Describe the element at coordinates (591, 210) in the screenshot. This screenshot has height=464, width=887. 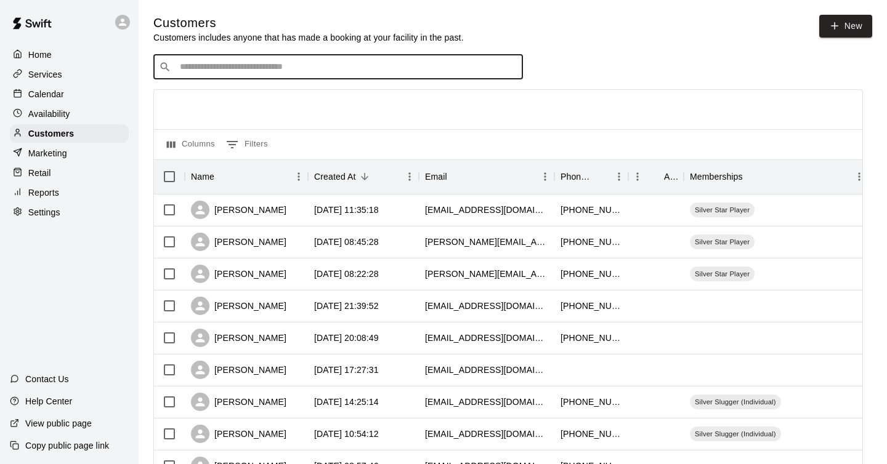
I see `div: +18658067389` at that location.